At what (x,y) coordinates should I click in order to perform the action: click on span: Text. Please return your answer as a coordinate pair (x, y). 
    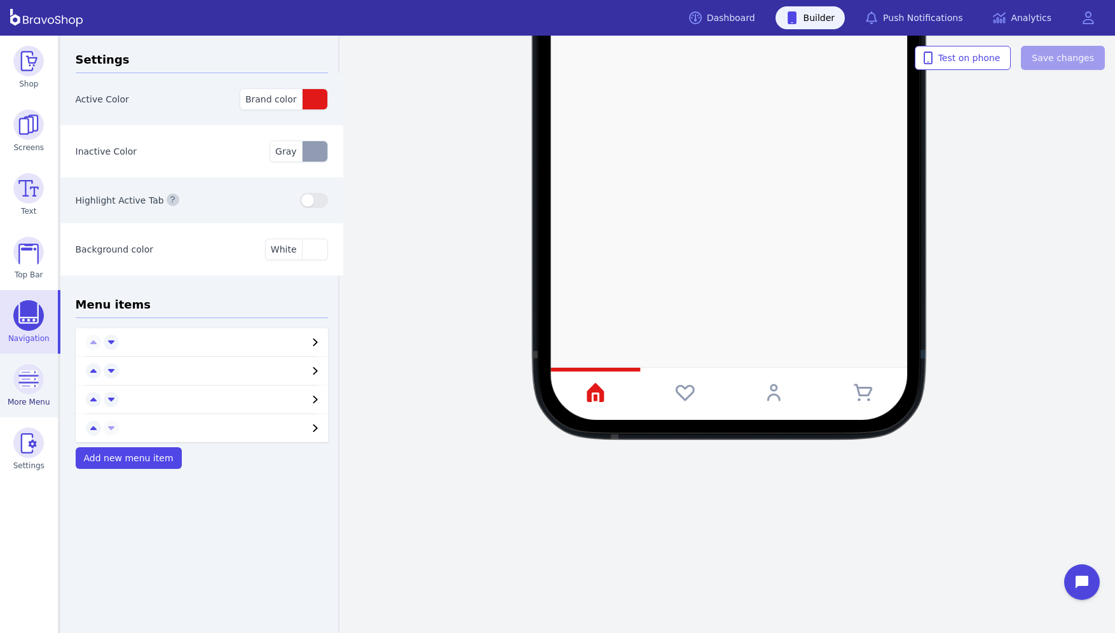
    Looking at the image, I should click on (29, 211).